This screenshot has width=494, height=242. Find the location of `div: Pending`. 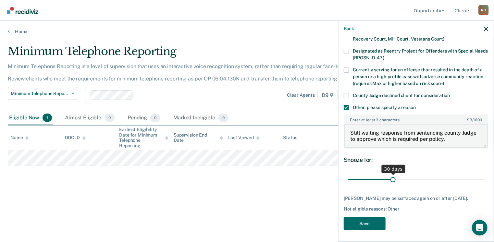

div: Pending is located at coordinates (144, 118).